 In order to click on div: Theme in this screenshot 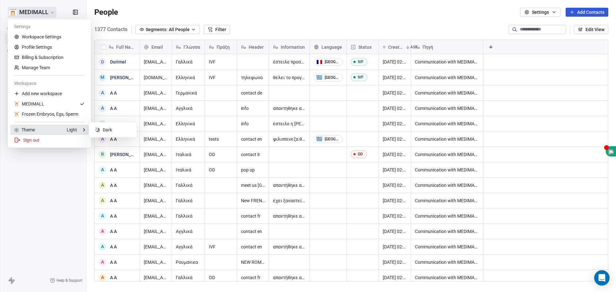, I will do `click(24, 130)`.